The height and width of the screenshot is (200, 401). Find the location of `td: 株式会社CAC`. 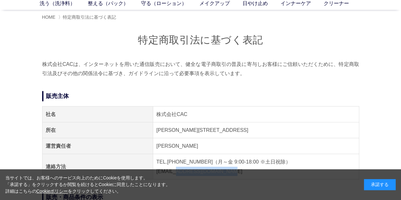

td: 株式会社CAC is located at coordinates (256, 114).